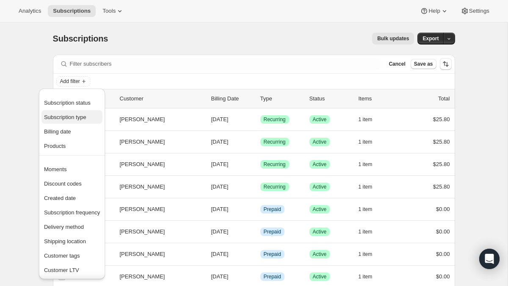 This screenshot has height=286, width=508. I want to click on span: Created date, so click(60, 198).